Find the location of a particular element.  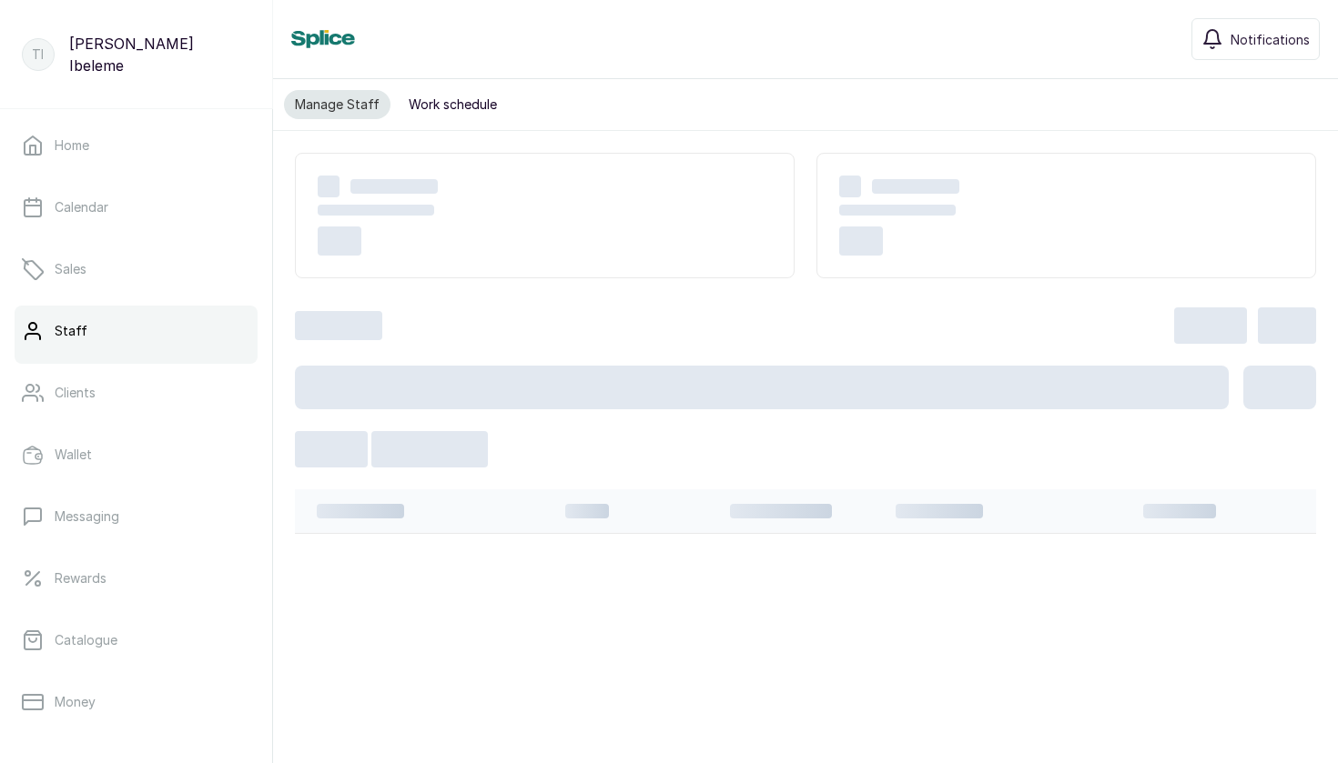

a: Home is located at coordinates (136, 146).